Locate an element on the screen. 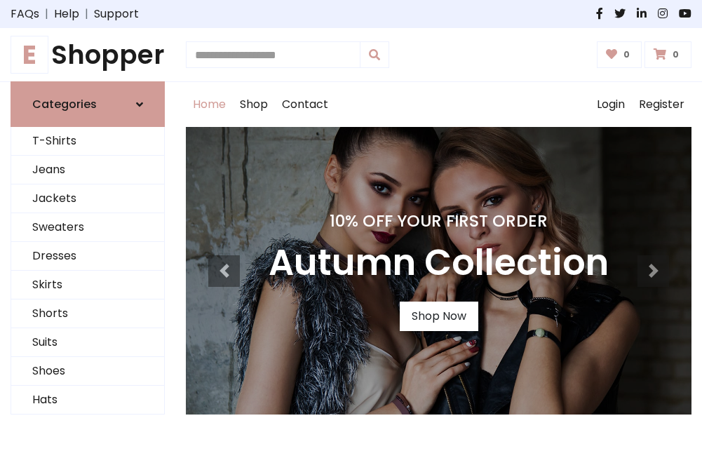 This screenshot has height=451, width=702. h4: 10% Off Your First Order is located at coordinates (439, 221).